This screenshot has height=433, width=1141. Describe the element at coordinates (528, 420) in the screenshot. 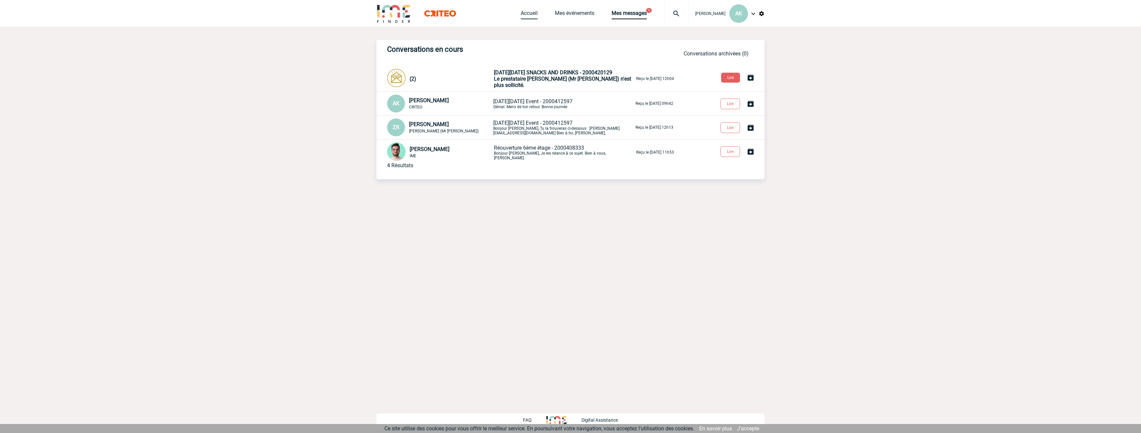

I see `p: FAQ` at that location.